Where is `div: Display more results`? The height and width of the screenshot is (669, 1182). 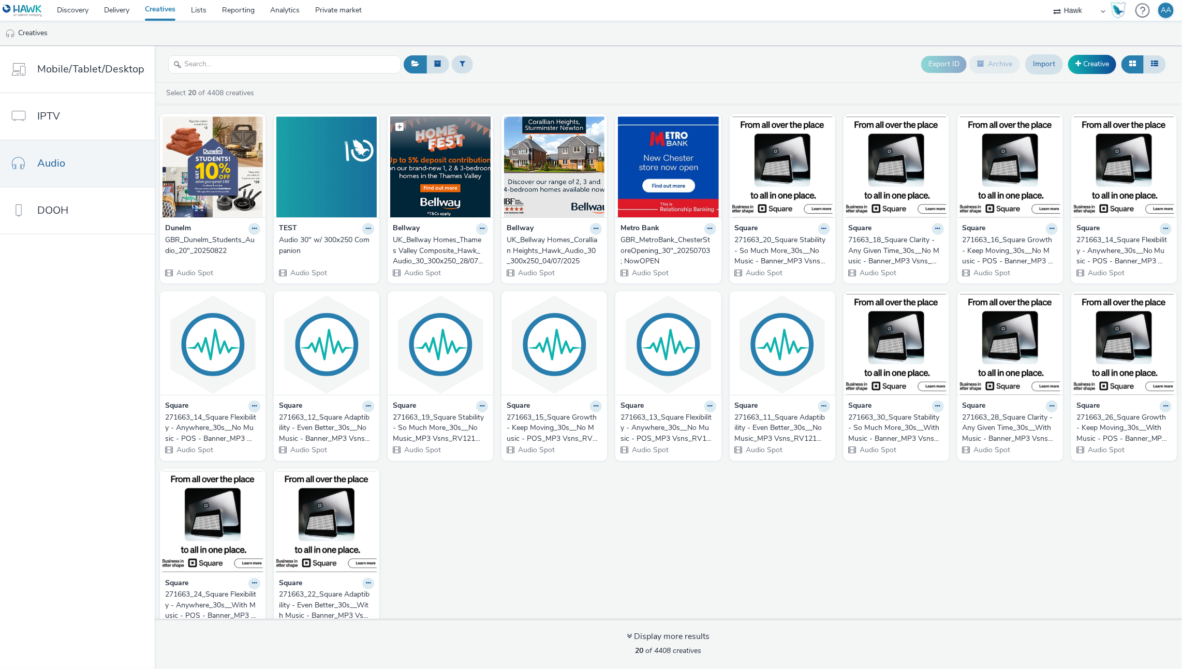
div: Display more results is located at coordinates (669, 637).